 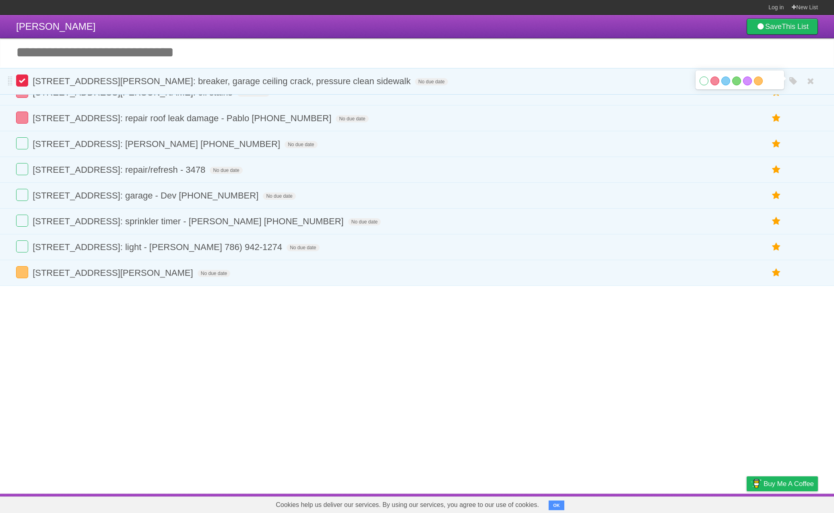 What do you see at coordinates (793, 503) in the screenshot?
I see `a: Suggest a feature` at bounding box center [793, 503].